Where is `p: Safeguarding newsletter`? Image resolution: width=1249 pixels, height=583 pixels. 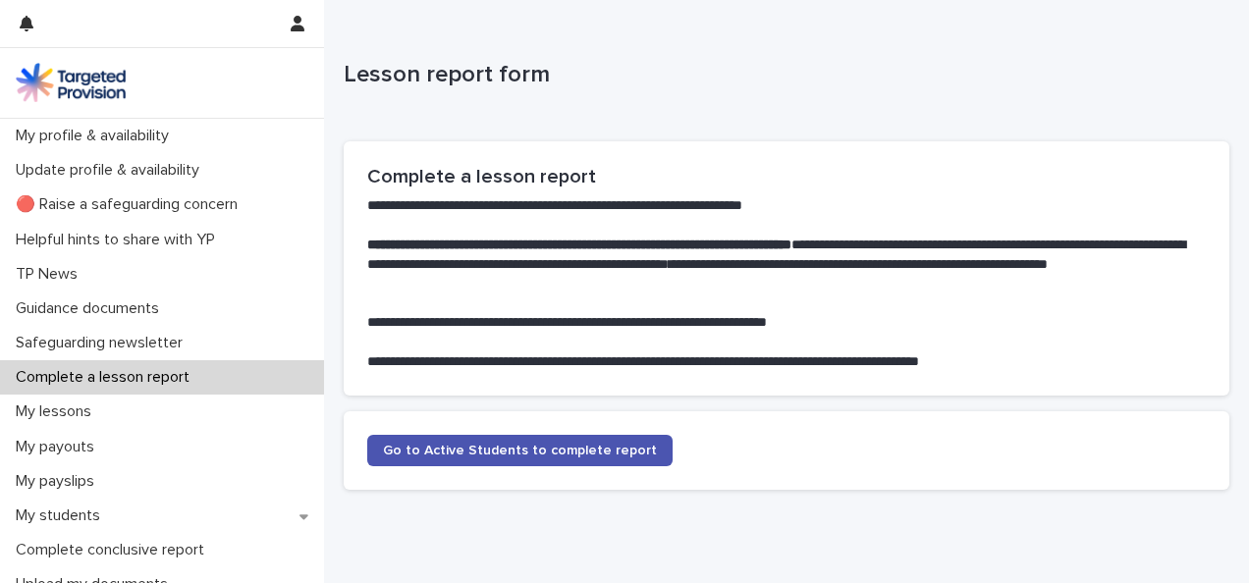 p: Safeguarding newsletter is located at coordinates (103, 343).